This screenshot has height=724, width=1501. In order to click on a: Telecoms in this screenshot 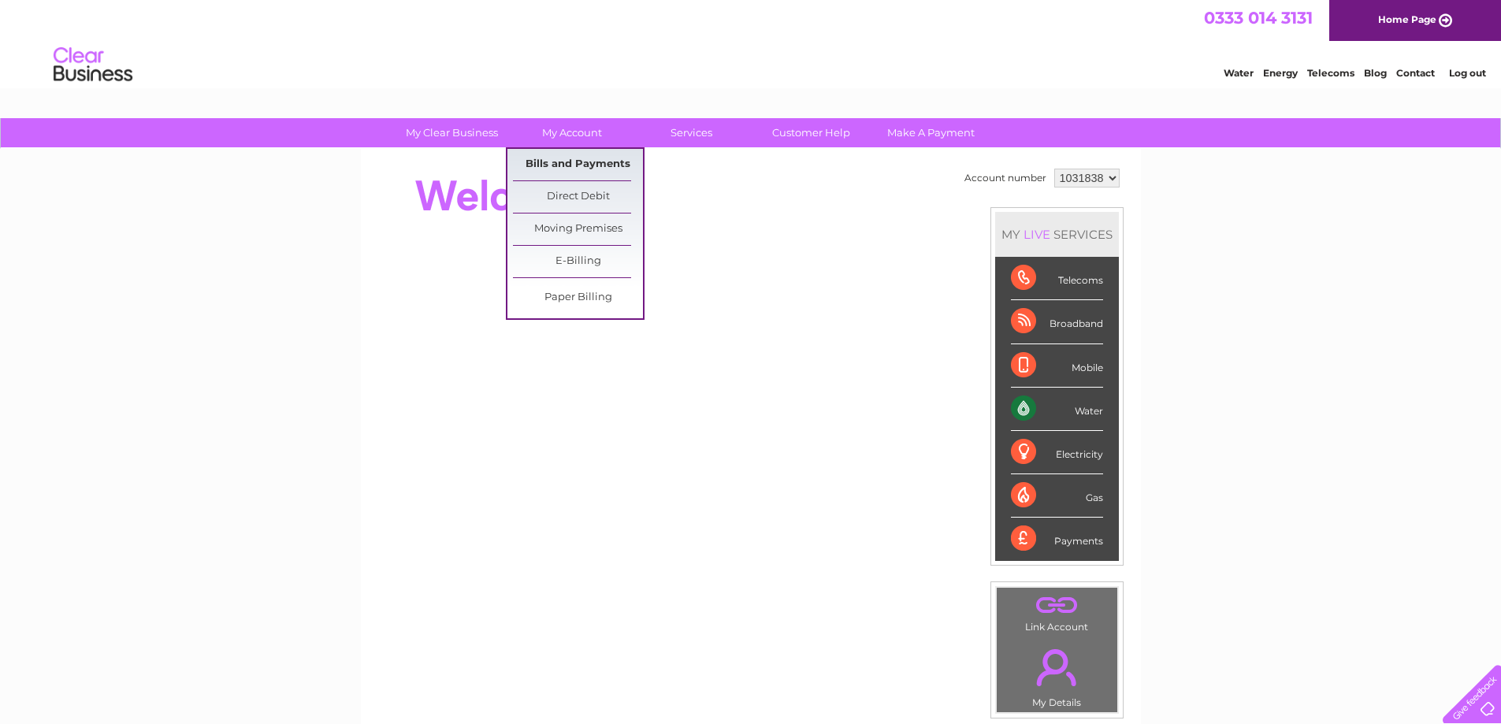, I will do `click(1330, 72)`.